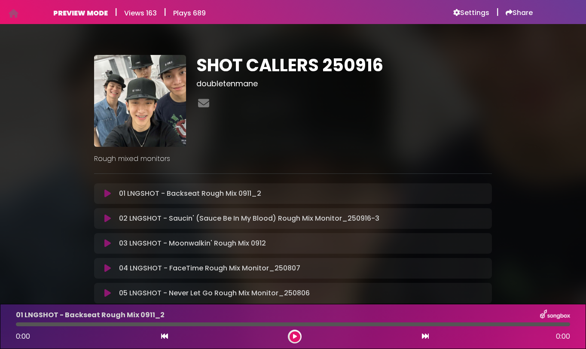 This screenshot has height=349, width=586. What do you see at coordinates (519, 13) in the screenshot?
I see `h6: Share` at bounding box center [519, 13].